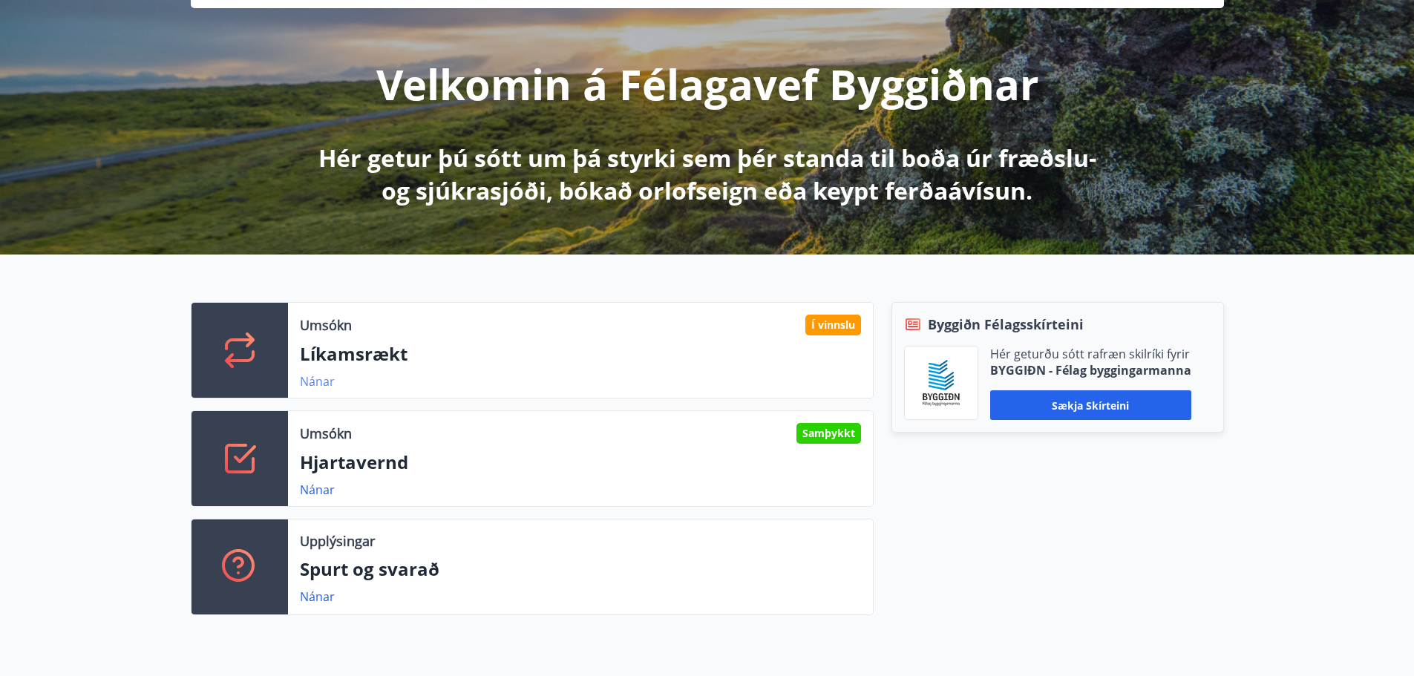 The height and width of the screenshot is (676, 1414). I want to click on span: Byggiðn Félagsskírteini, so click(1006, 324).